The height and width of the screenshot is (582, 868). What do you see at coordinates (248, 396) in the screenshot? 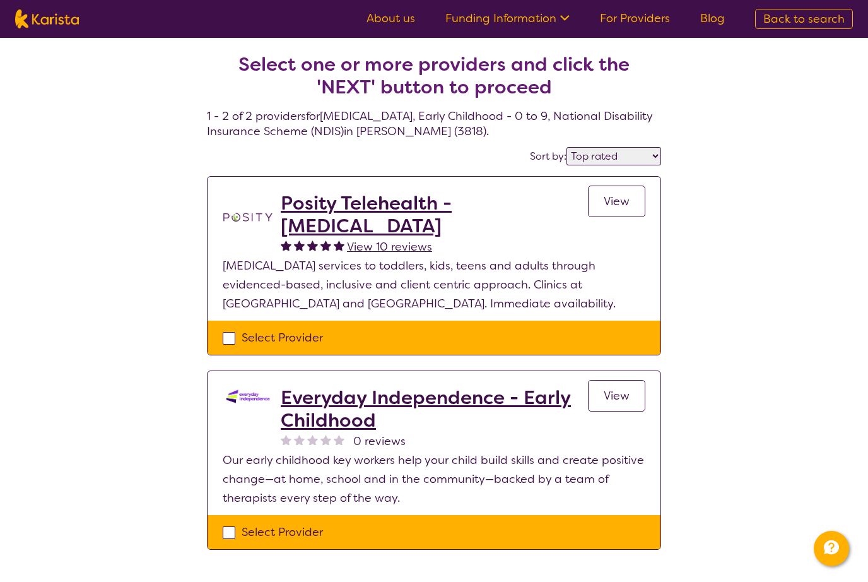
I see `img: kdssqoqrr0tfqzmv8ac0.png` at bounding box center [248, 396].